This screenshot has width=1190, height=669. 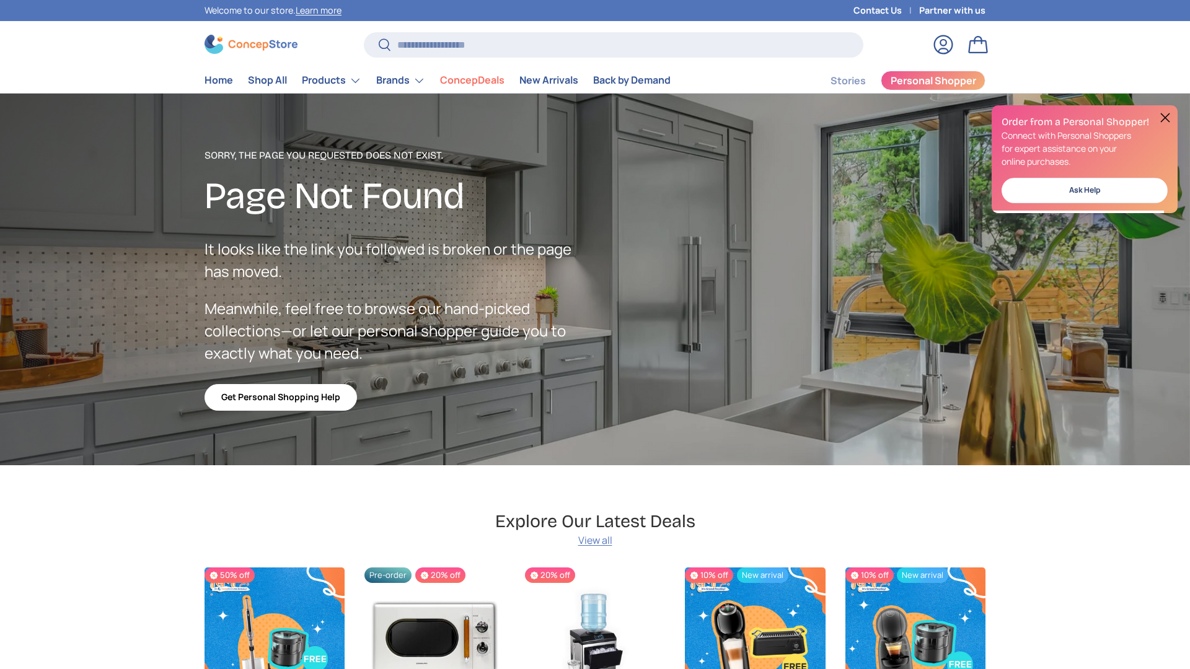 What do you see at coordinates (332, 81) in the screenshot?
I see `a: Products` at bounding box center [332, 81].